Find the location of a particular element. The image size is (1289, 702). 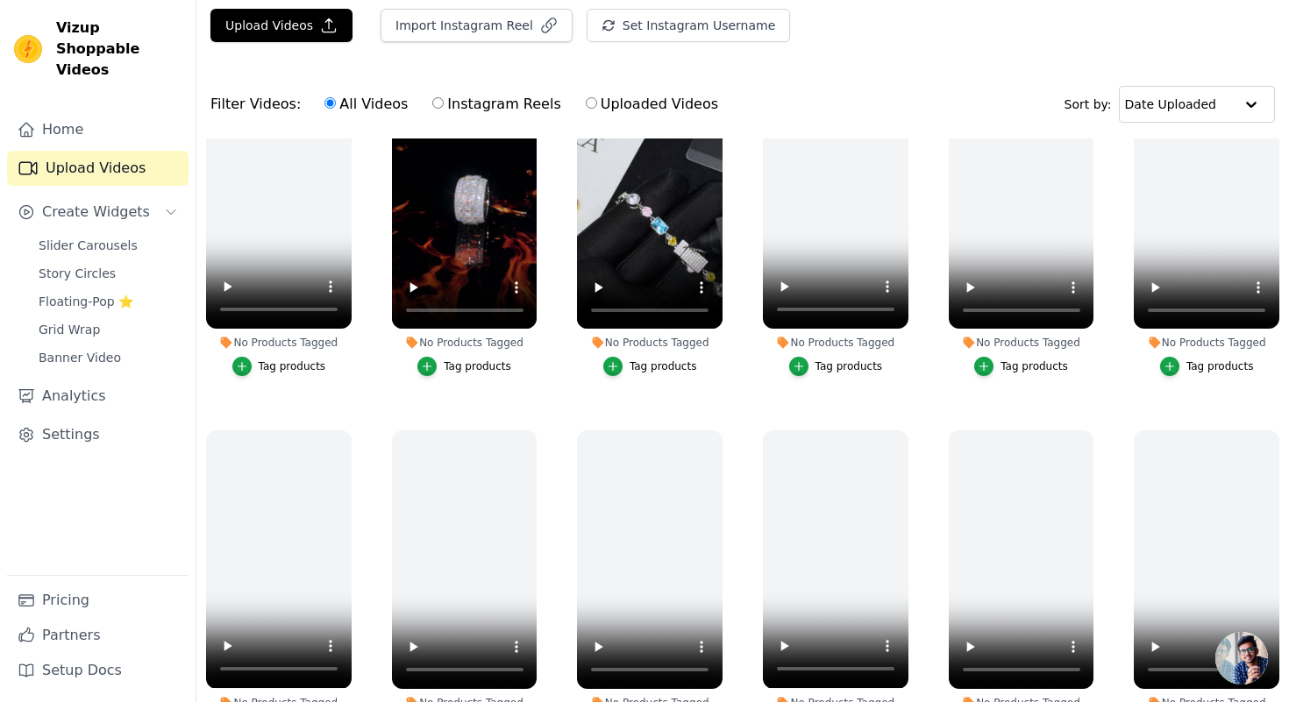

button: Upload Videos is located at coordinates (282, 25).